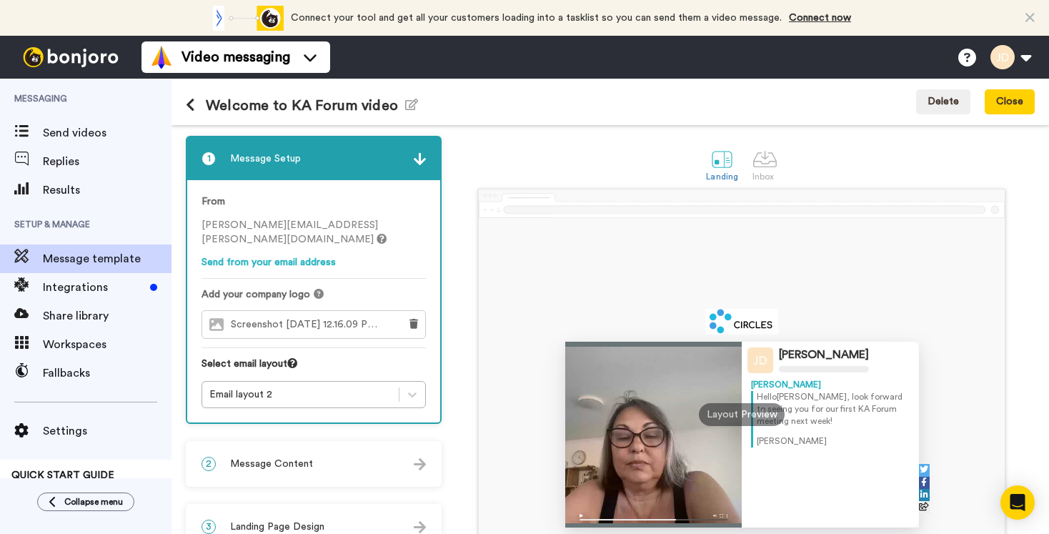  Describe the element at coordinates (107, 190) in the screenshot. I see `span: Results` at that location.